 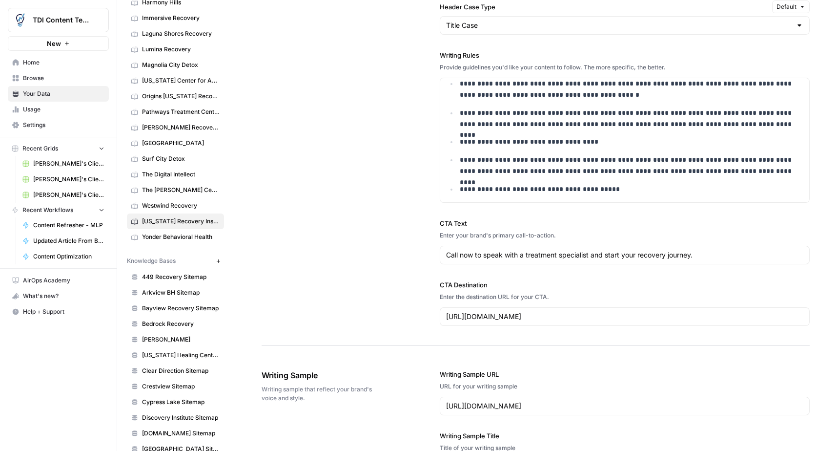 What do you see at coordinates (69, 225) in the screenshot?
I see `span: Content Refresher - MLP` at bounding box center [69, 225].